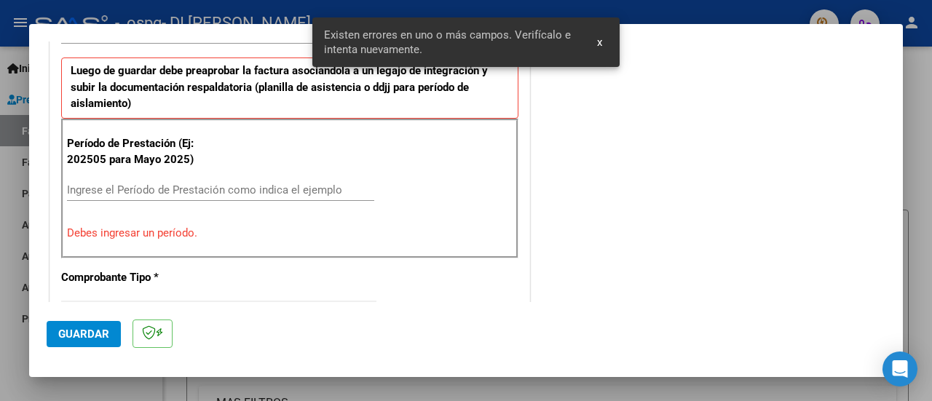 This screenshot has width=932, height=401. I want to click on div: Open Intercom Messenger, so click(900, 369).